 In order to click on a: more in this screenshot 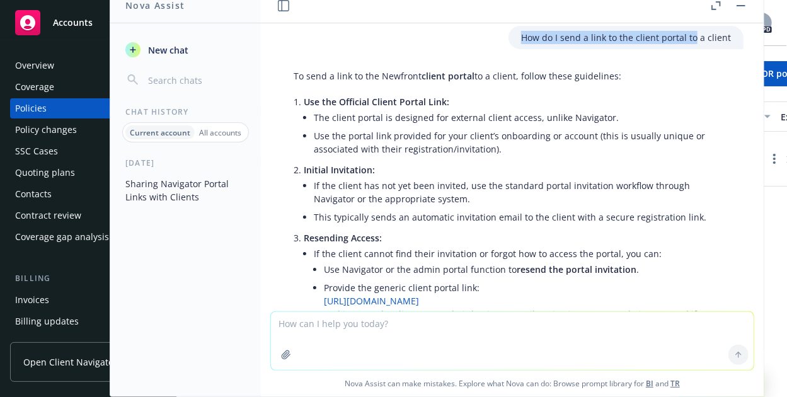, I will do `click(774, 159)`.